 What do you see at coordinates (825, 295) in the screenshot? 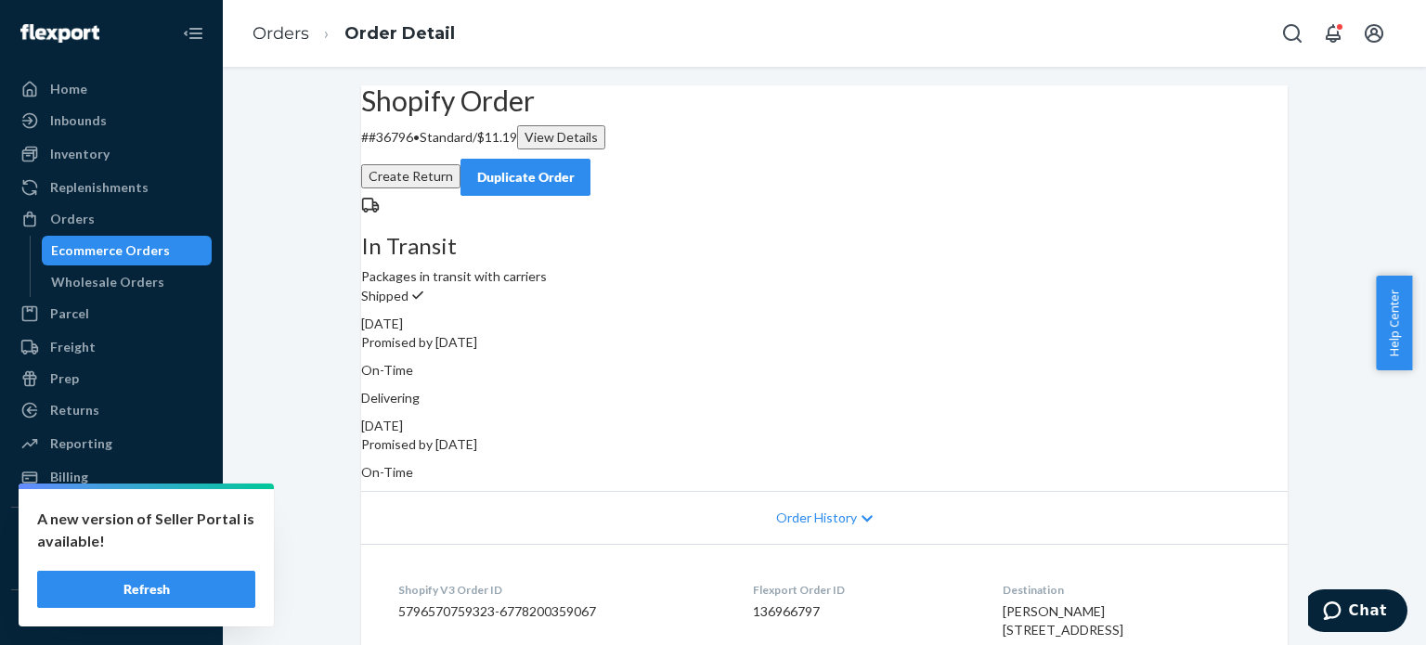
I see `p: Shipped` at bounding box center [825, 295].